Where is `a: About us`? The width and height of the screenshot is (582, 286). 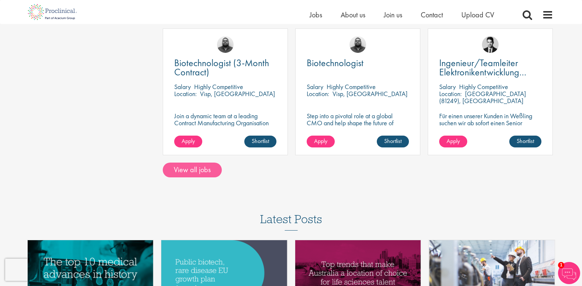 a: About us is located at coordinates (353, 15).